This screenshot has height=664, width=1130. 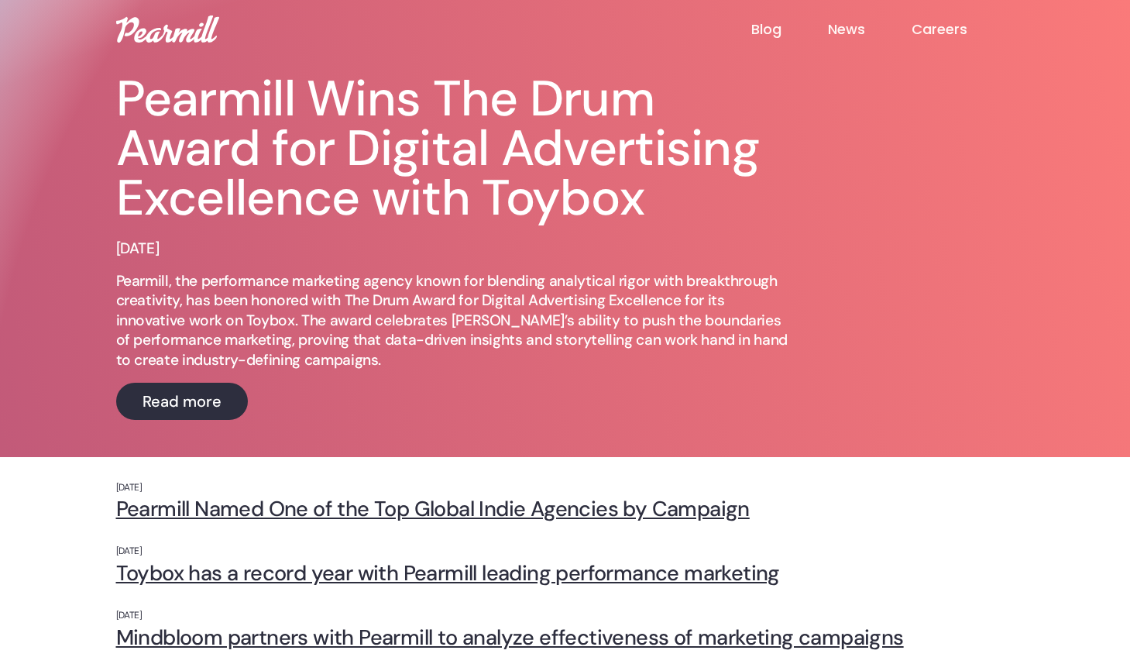 I want to click on a: Toybox has a record year with Pearmill leading performance marketing, so click(x=566, y=573).